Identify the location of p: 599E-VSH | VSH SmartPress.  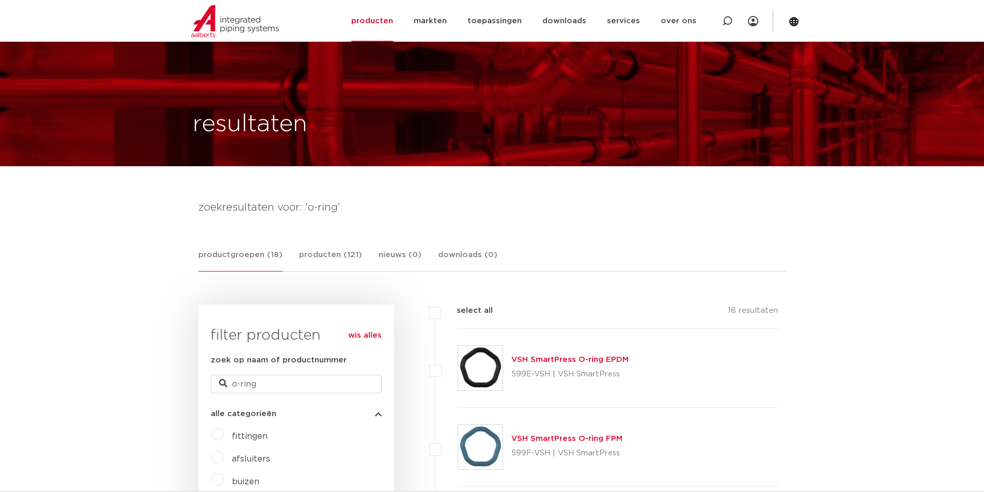
(570, 374).